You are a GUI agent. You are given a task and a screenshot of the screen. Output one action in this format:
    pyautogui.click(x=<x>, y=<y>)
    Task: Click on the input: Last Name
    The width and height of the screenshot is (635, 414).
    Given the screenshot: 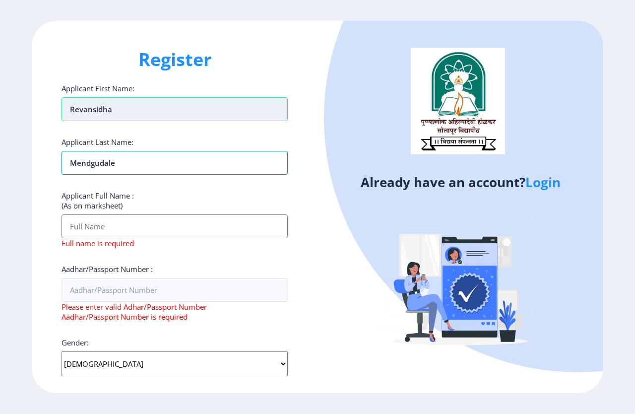 What is the action you would take?
    pyautogui.click(x=175, y=163)
    